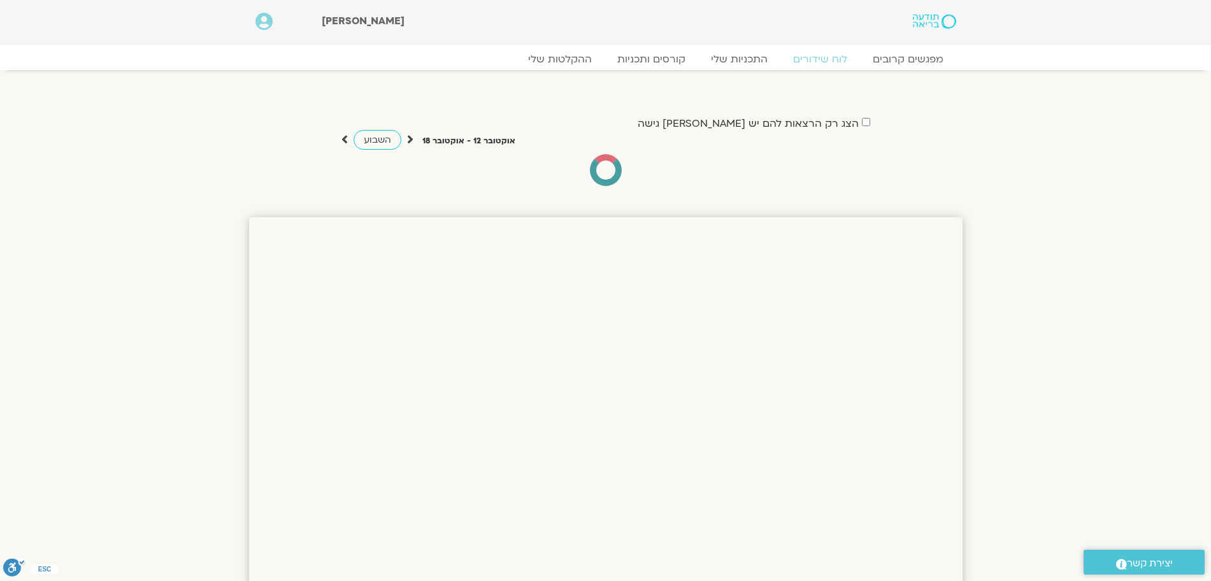 Image resolution: width=1211 pixels, height=581 pixels. I want to click on span: יצירת קשר, so click(1150, 563).